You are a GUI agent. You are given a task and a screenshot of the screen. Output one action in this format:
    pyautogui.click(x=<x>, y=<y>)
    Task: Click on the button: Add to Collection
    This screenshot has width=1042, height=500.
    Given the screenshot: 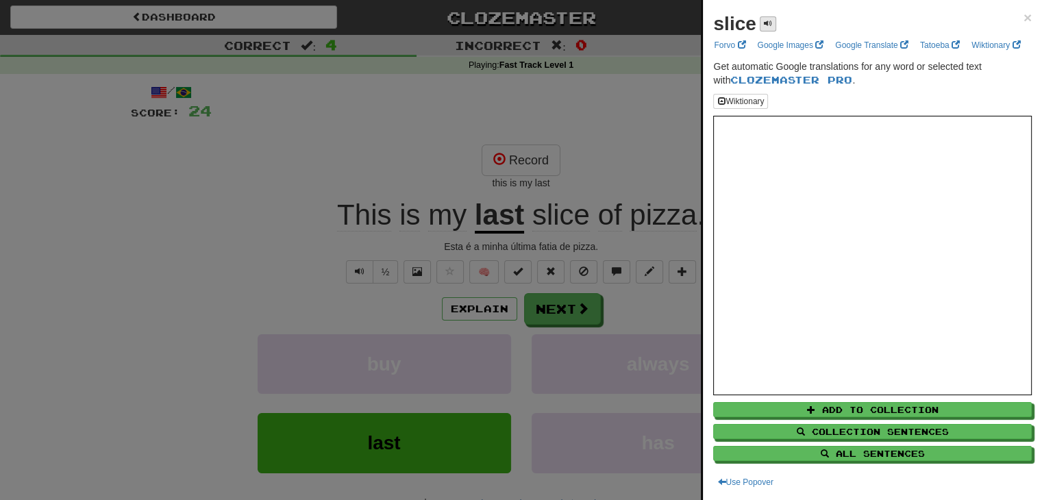 What is the action you would take?
    pyautogui.click(x=872, y=410)
    